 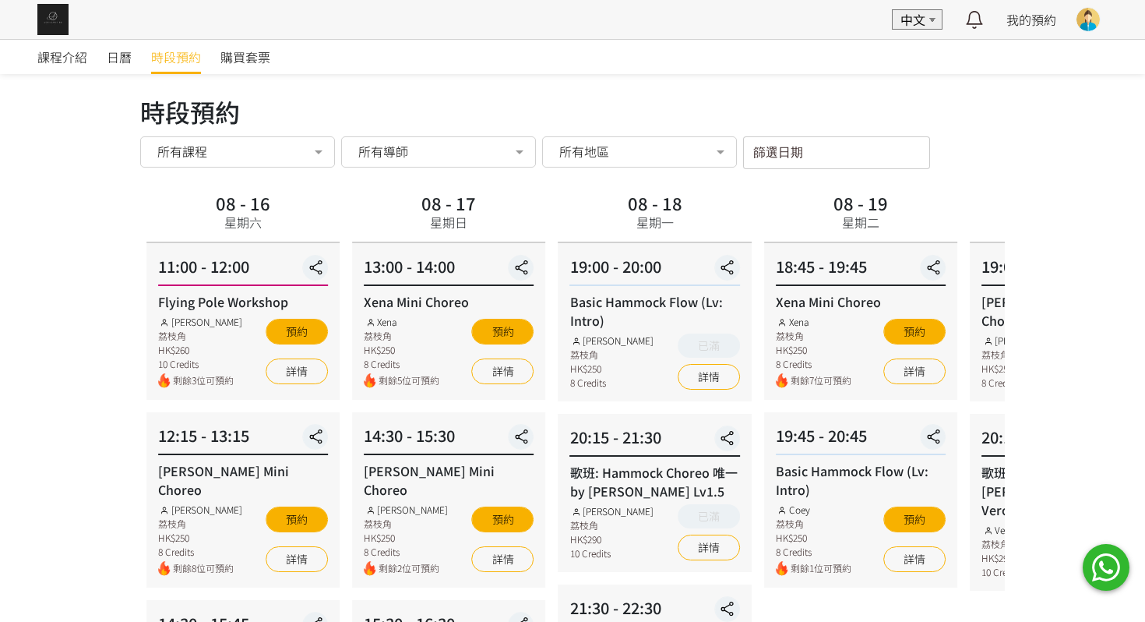 What do you see at coordinates (207, 380) in the screenshot?
I see `span: 剩餘3位可預約` at bounding box center [207, 380].